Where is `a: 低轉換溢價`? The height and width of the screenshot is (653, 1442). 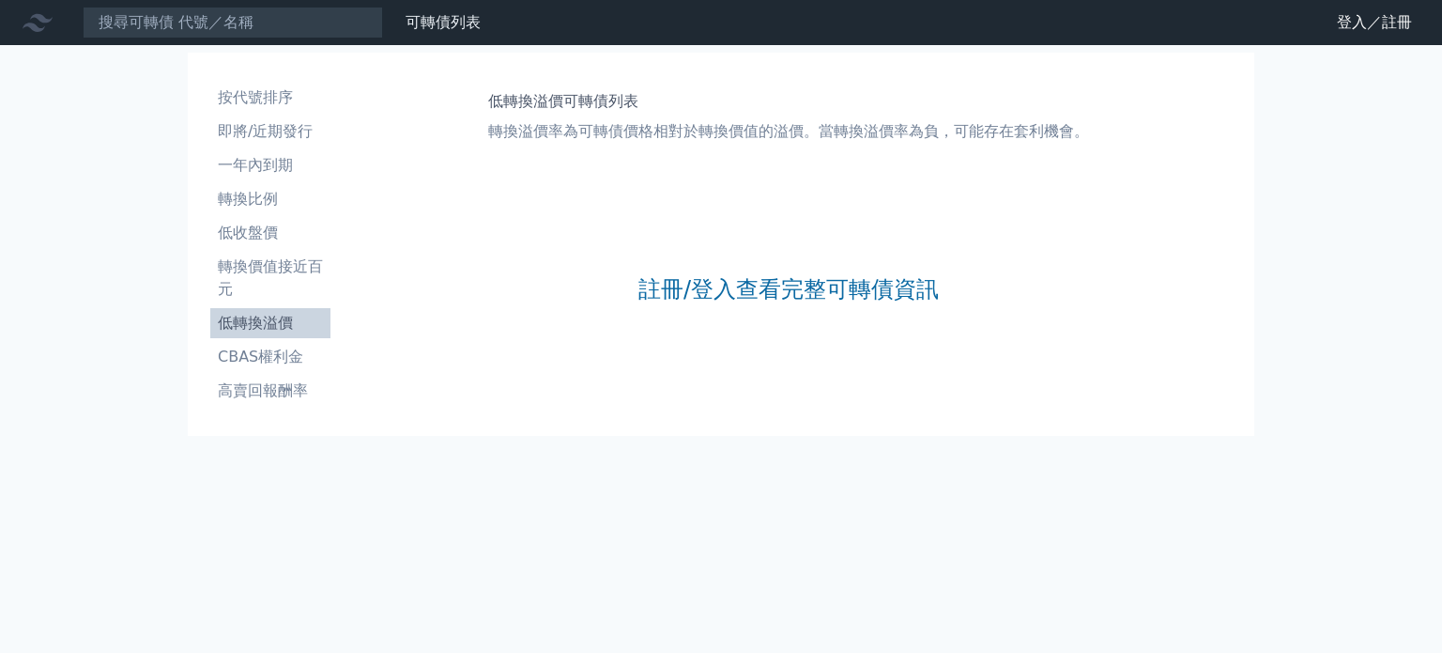
a: 低轉換溢價 is located at coordinates (270, 323).